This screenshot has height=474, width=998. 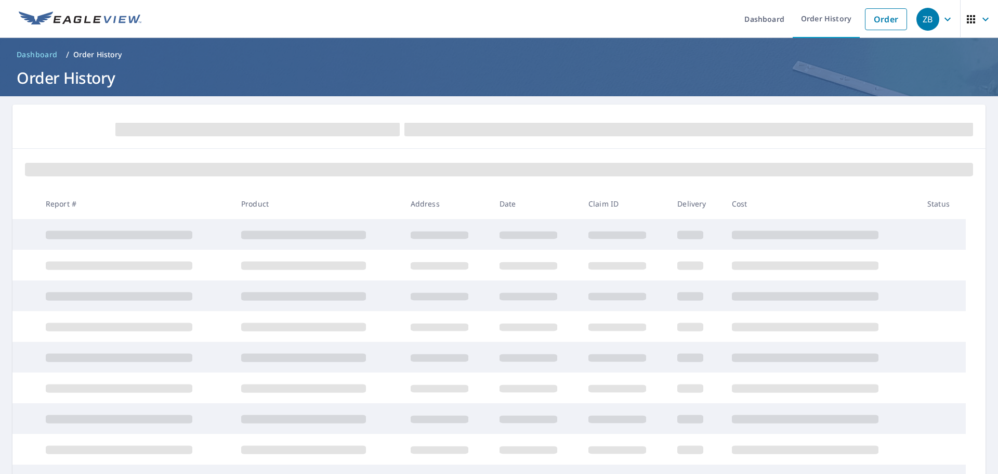 I want to click on nav: breadcrumb, so click(x=499, y=55).